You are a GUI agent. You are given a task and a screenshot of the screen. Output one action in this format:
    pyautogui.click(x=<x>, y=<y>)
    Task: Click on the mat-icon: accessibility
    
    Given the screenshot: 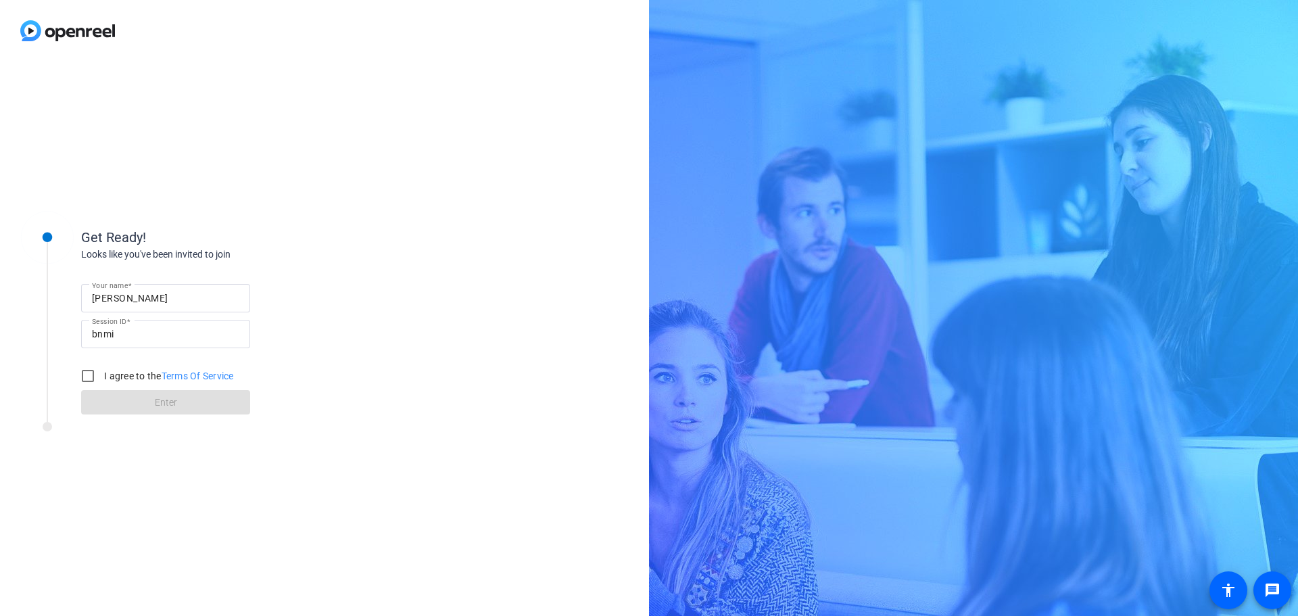 What is the action you would take?
    pyautogui.click(x=1228, y=590)
    